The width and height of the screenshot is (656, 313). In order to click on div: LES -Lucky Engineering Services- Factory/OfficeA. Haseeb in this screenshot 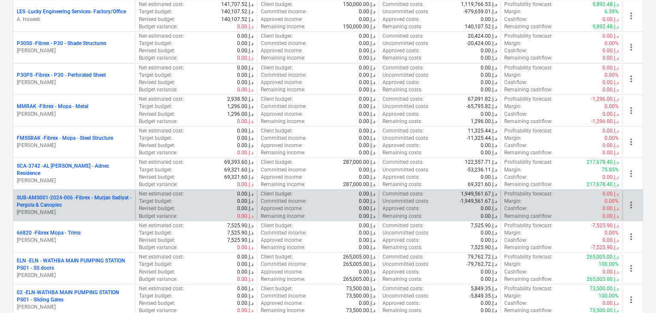, I will do `click(74, 15)`.